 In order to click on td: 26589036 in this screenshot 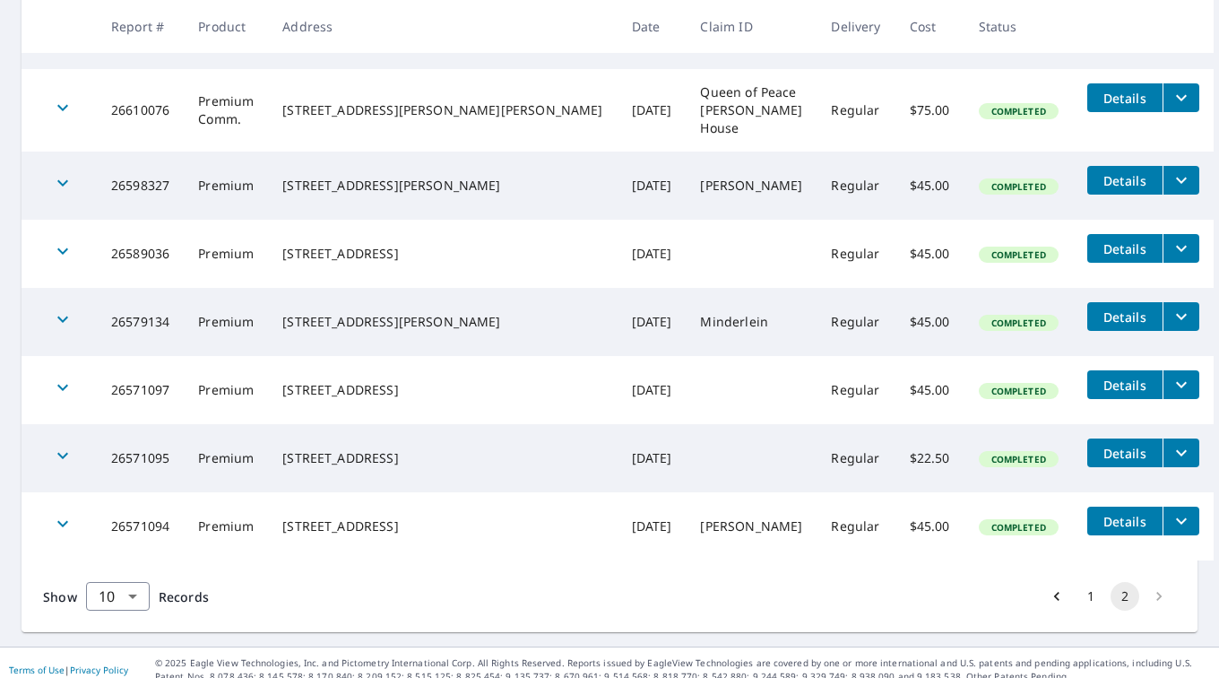, I will do `click(140, 254)`.